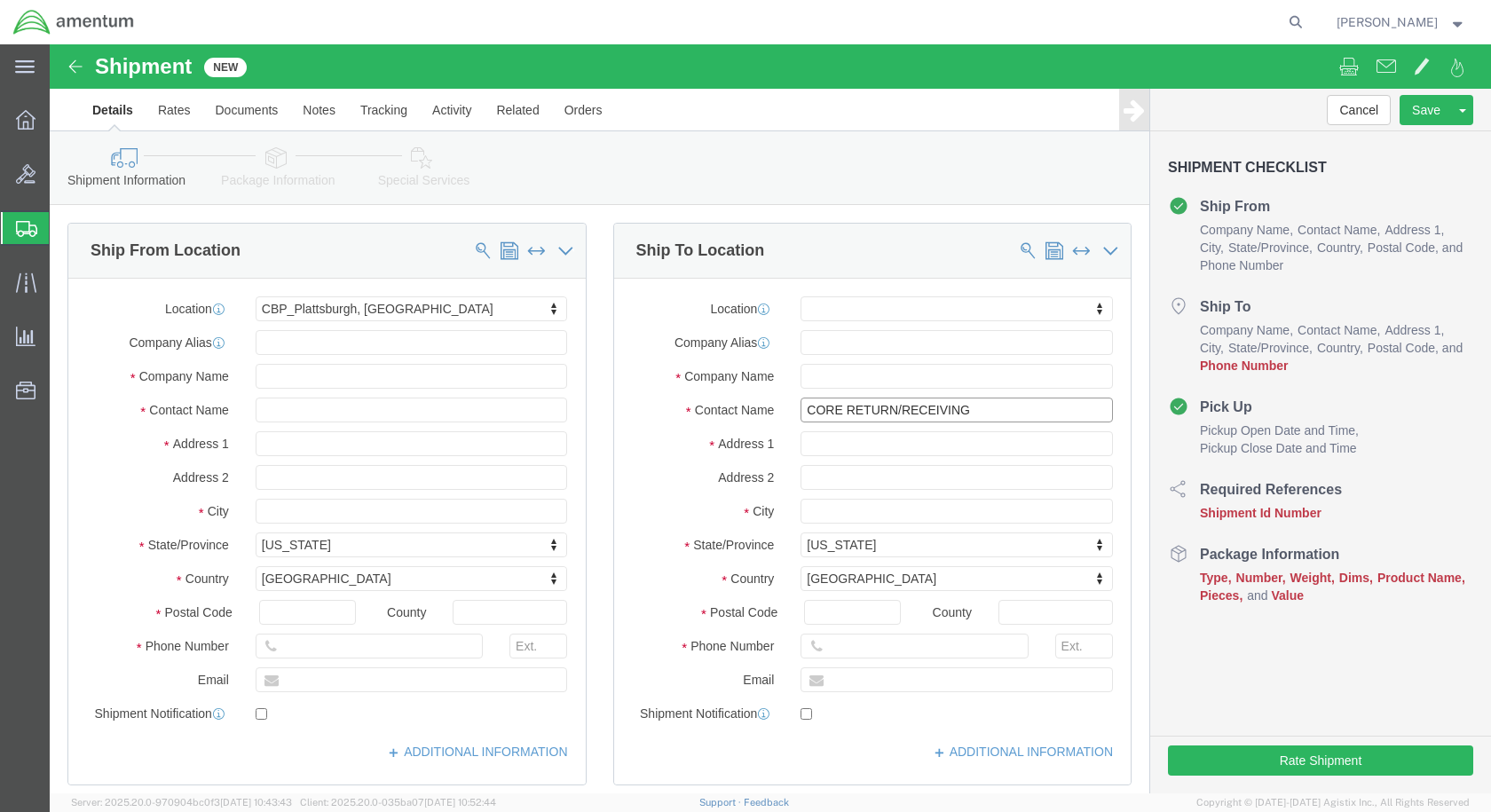 The image size is (1491, 812). I want to click on a: Feedback, so click(766, 802).